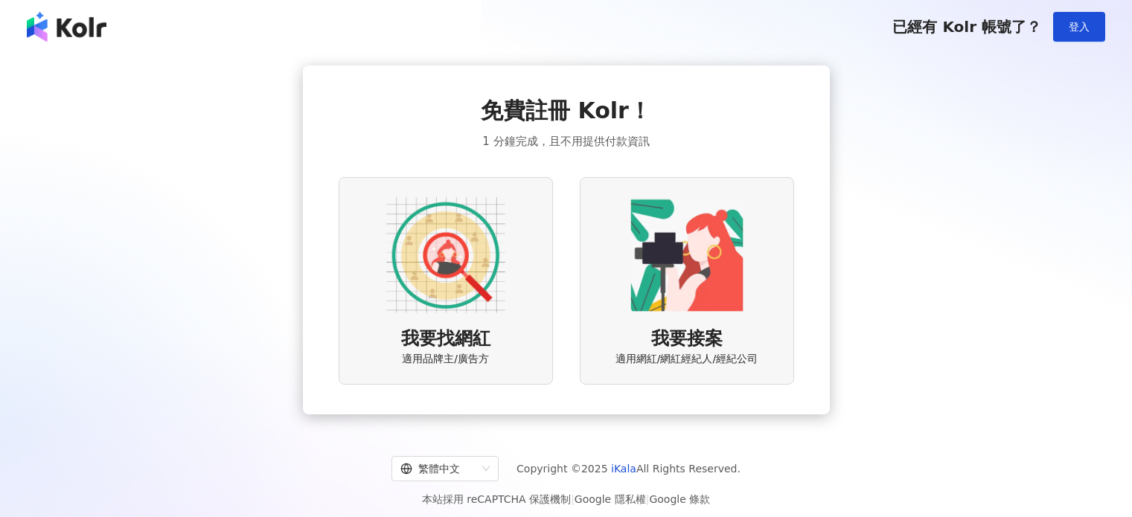 The height and width of the screenshot is (517, 1132). I want to click on span: Copyright © 2025 All Rights Reserved., so click(628, 469).